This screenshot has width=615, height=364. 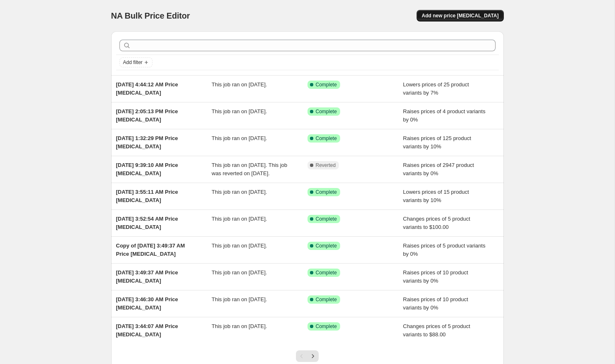 What do you see at coordinates (313, 356) in the screenshot?
I see `button: Next` at bounding box center [313, 356].